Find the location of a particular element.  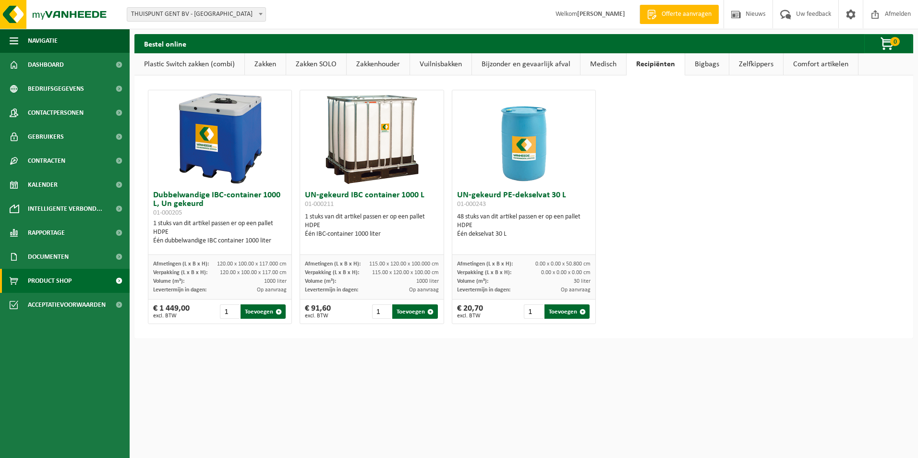

a: Zakken is located at coordinates (265, 64).